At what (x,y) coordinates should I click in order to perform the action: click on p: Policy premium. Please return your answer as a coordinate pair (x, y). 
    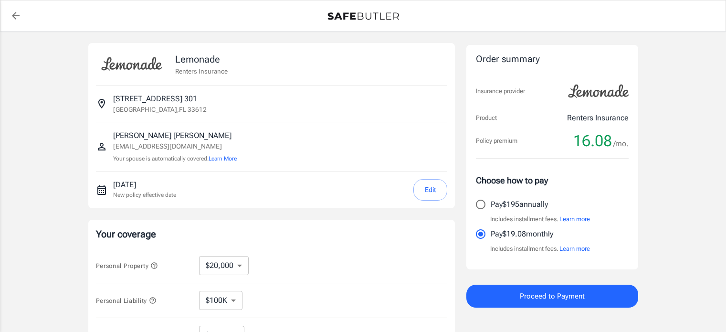
    Looking at the image, I should click on (497, 141).